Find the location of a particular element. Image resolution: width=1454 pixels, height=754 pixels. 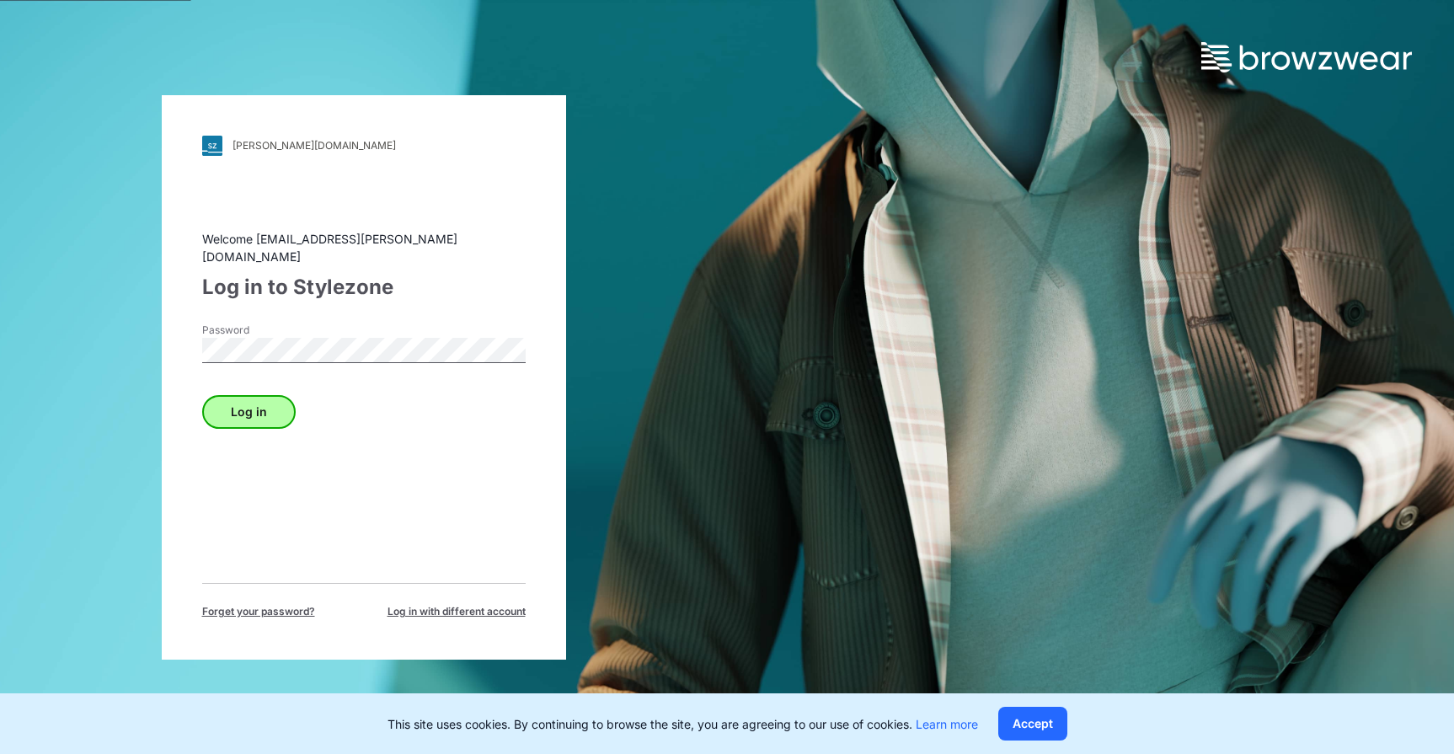

button: Log in is located at coordinates (248, 412).